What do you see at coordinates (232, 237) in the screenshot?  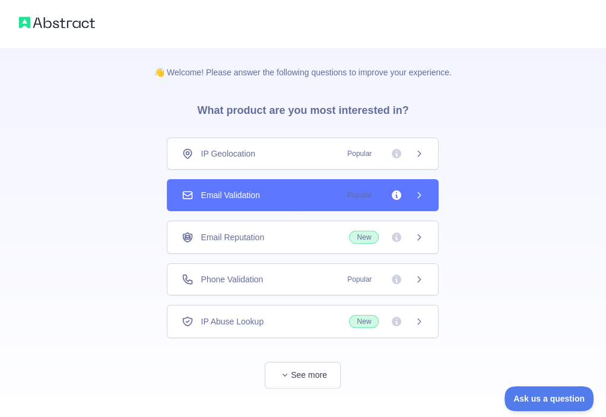 I see `span: Email Reputation` at bounding box center [232, 237].